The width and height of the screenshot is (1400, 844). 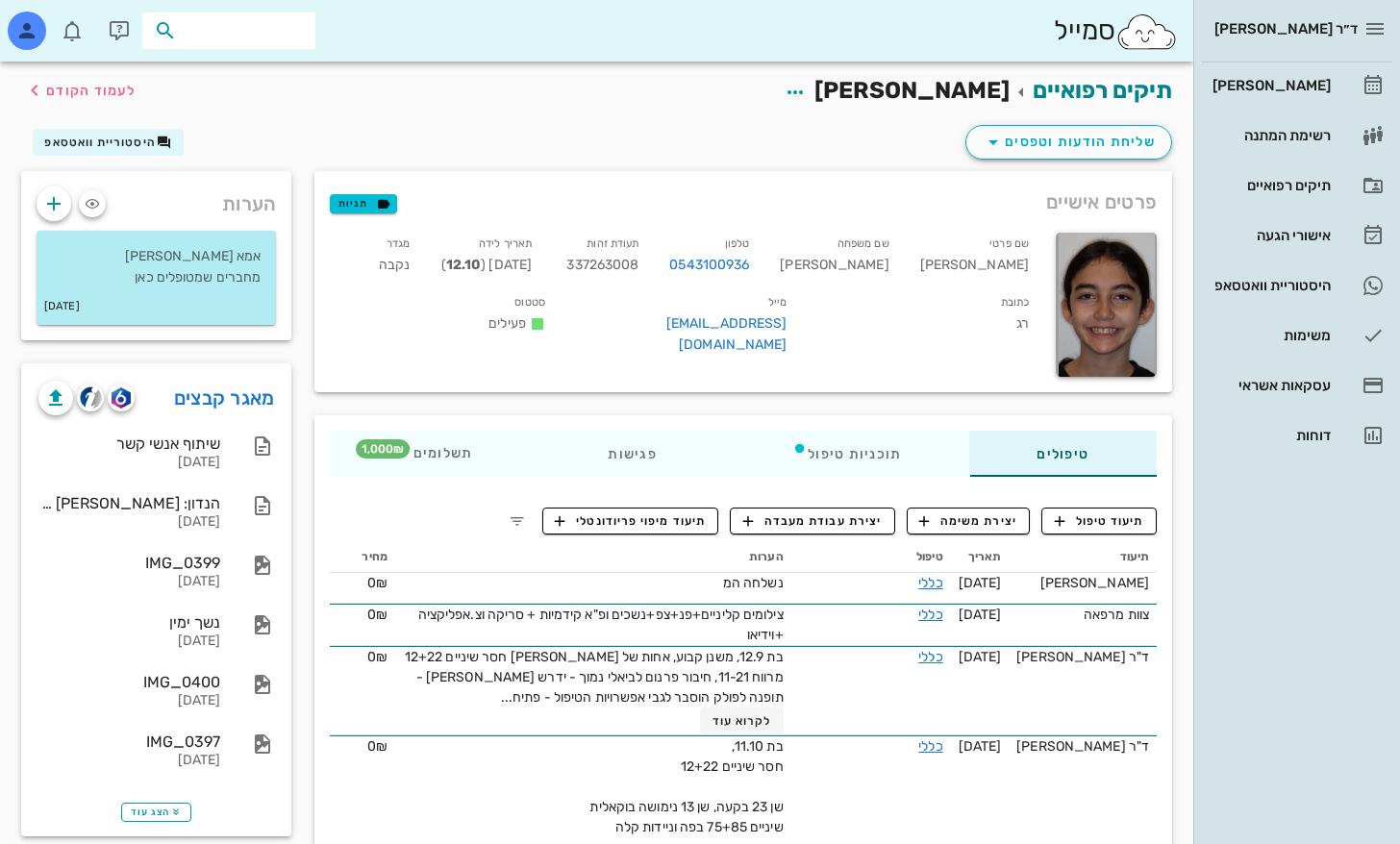 What do you see at coordinates (505, 243) in the screenshot?
I see `small: תאריך לידה` at bounding box center [505, 243].